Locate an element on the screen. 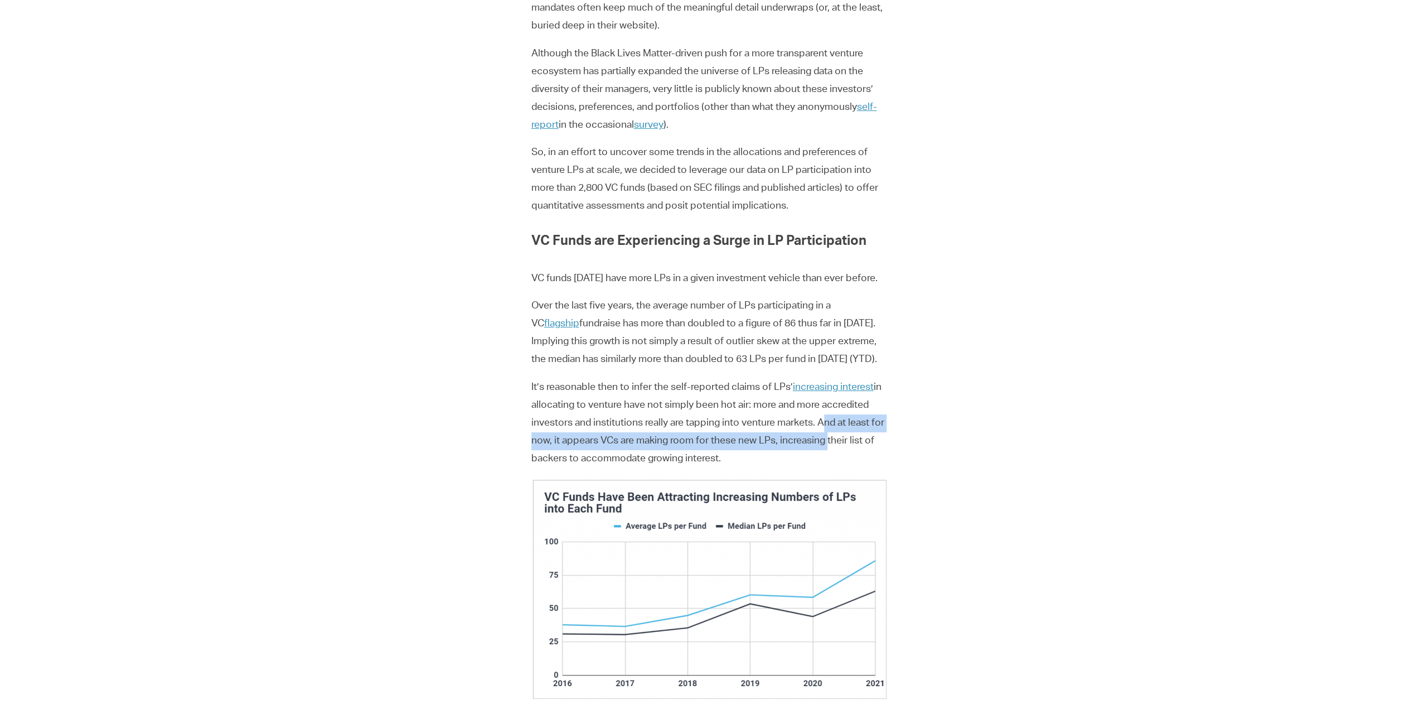 This screenshot has width=1419, height=709. p: Although the Black Lives Matter-driven push for a more transparent venture ecosystem has partiall... is located at coordinates (710, 90).